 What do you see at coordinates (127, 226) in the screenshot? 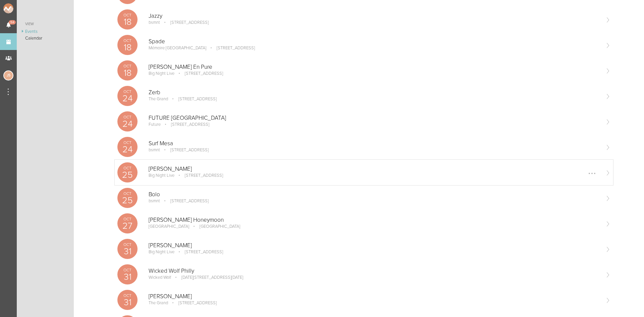
I see `p: 27` at bounding box center [127, 226].